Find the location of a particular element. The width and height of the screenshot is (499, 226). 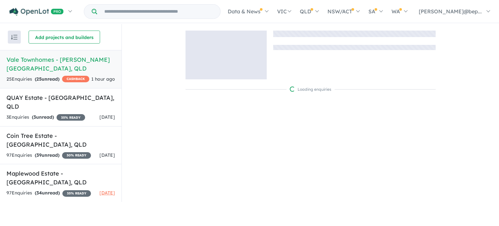

span: 30 % READY is located at coordinates (76, 155).